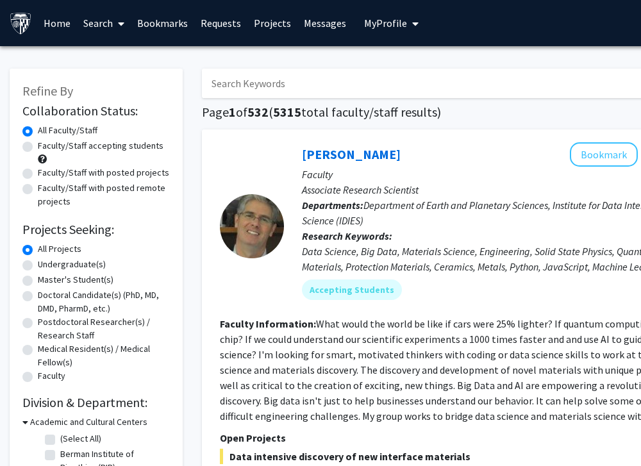  I want to click on b: Research Keywords:, so click(347, 236).